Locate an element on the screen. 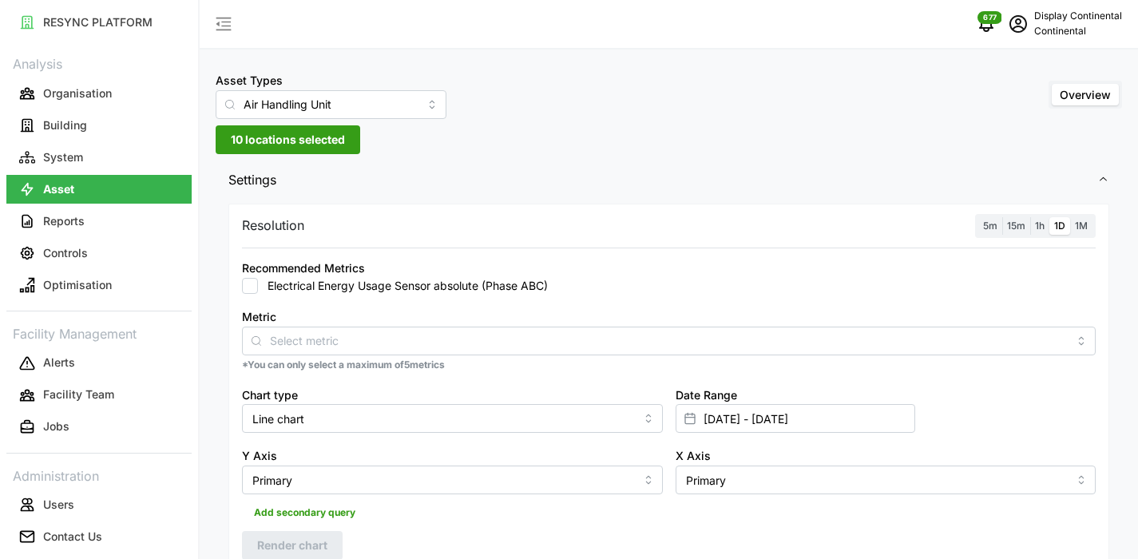 The image size is (1138, 559). span: 5m is located at coordinates (990, 225).